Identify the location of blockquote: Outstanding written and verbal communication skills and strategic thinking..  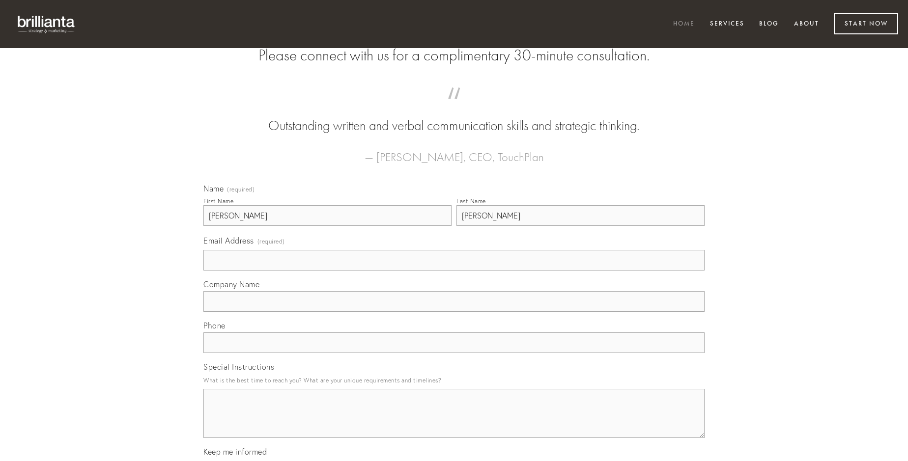
(454, 116).